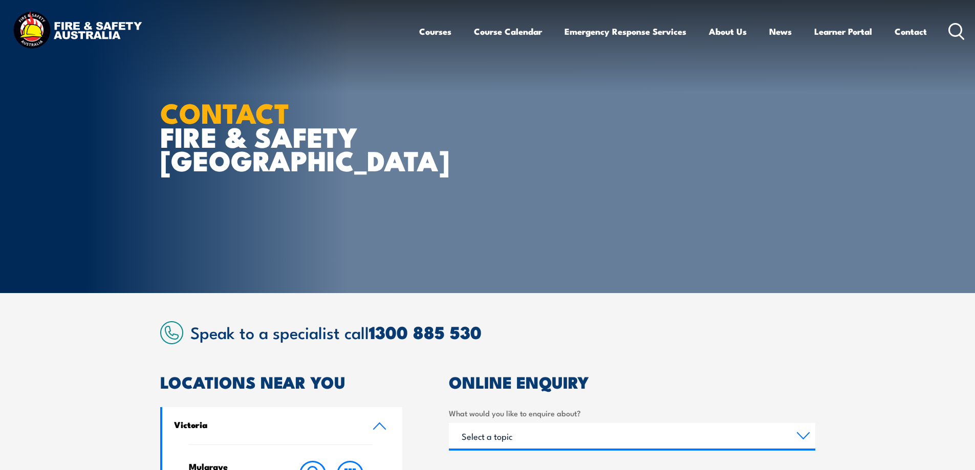 The height and width of the screenshot is (470, 975). What do you see at coordinates (728, 31) in the screenshot?
I see `a: About Us` at bounding box center [728, 31].